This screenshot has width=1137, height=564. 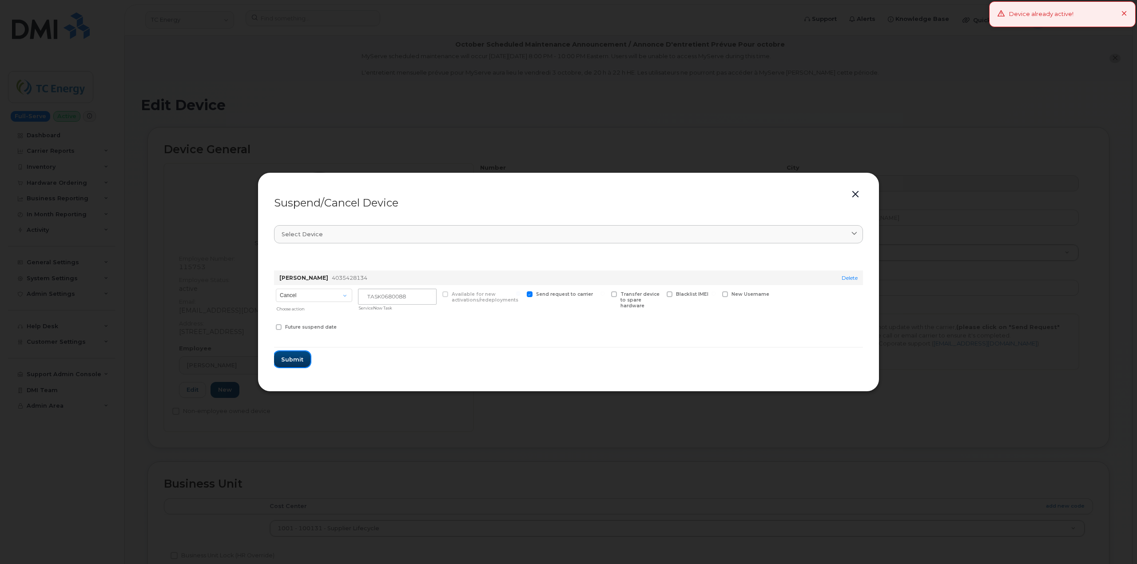 What do you see at coordinates (314, 307) in the screenshot?
I see `div: Choose action` at bounding box center [314, 307].